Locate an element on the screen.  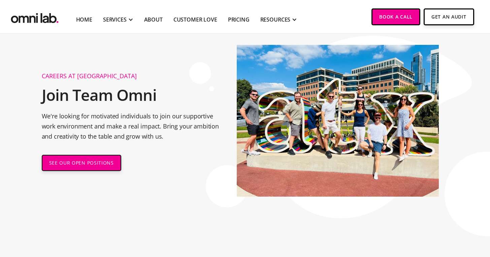
a: Pricing is located at coordinates (239, 20).